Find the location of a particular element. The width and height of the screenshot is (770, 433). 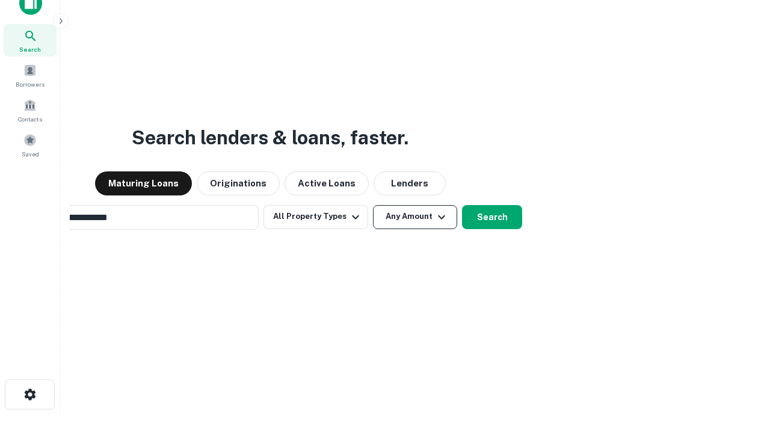

div: Borrowers is located at coordinates (30, 75).